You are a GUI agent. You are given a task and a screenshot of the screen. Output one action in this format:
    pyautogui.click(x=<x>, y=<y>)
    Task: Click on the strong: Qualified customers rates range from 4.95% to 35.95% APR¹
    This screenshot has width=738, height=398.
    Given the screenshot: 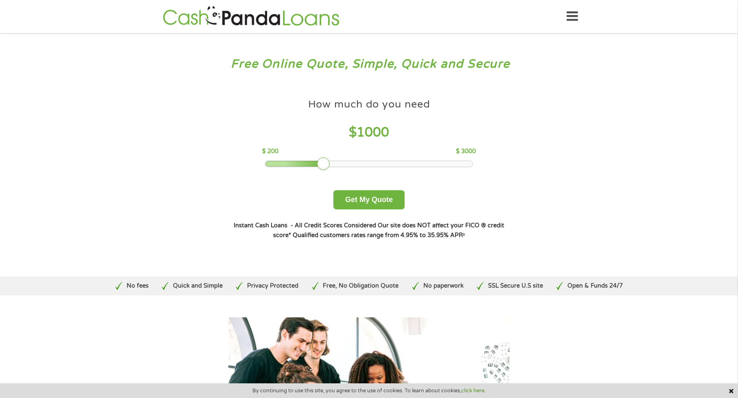 What is the action you would take?
    pyautogui.click(x=378, y=235)
    